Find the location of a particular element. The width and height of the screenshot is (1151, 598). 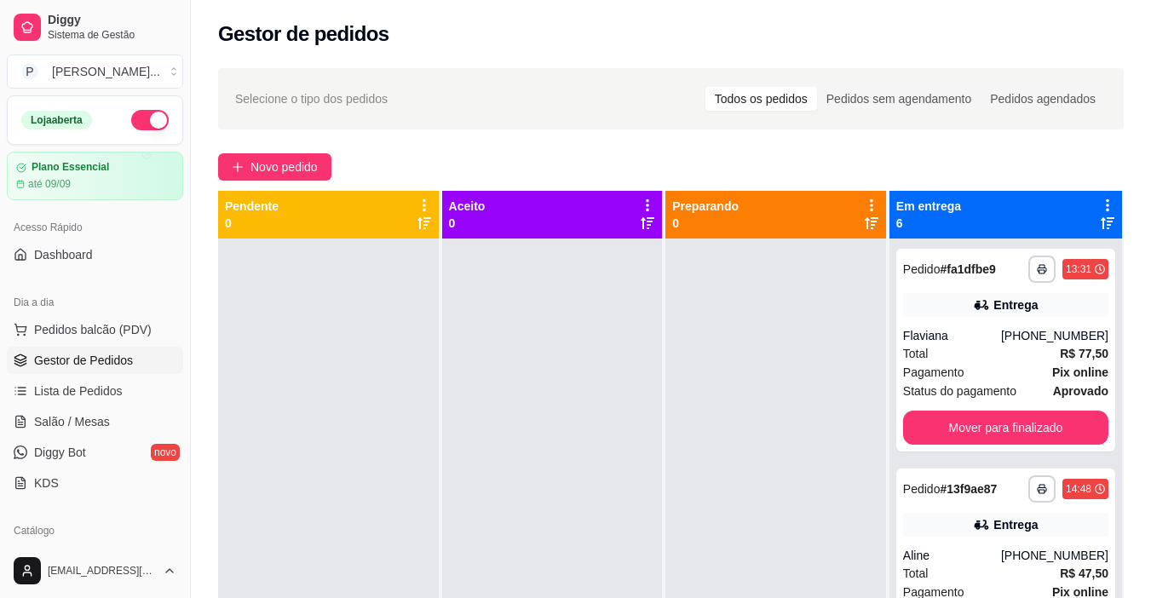

div: Pedidos sem agendamento is located at coordinates (899, 99).